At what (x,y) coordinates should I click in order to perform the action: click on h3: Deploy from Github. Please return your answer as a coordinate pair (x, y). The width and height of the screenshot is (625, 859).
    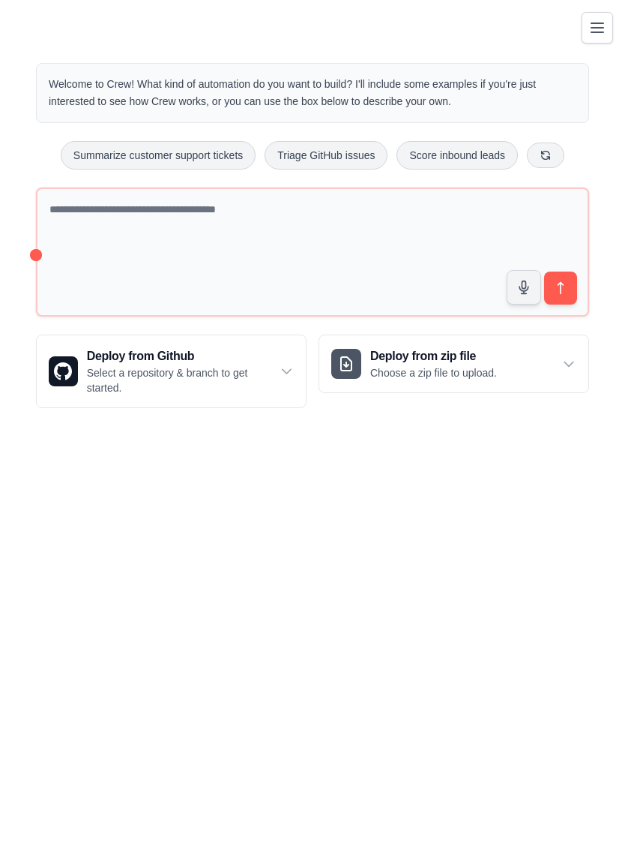
    Looking at the image, I should click on (183, 356).